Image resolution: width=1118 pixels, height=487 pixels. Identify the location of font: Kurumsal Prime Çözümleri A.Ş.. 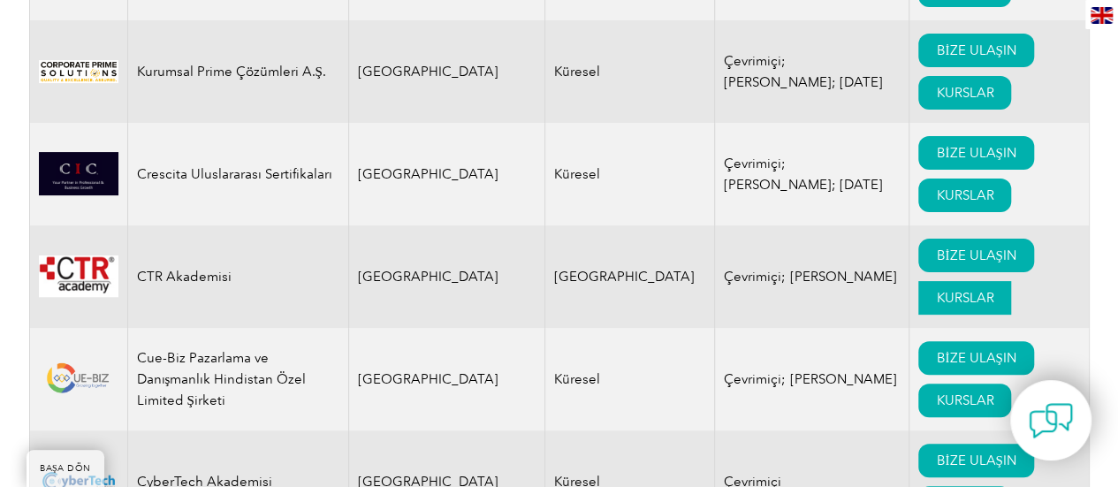
(232, 72).